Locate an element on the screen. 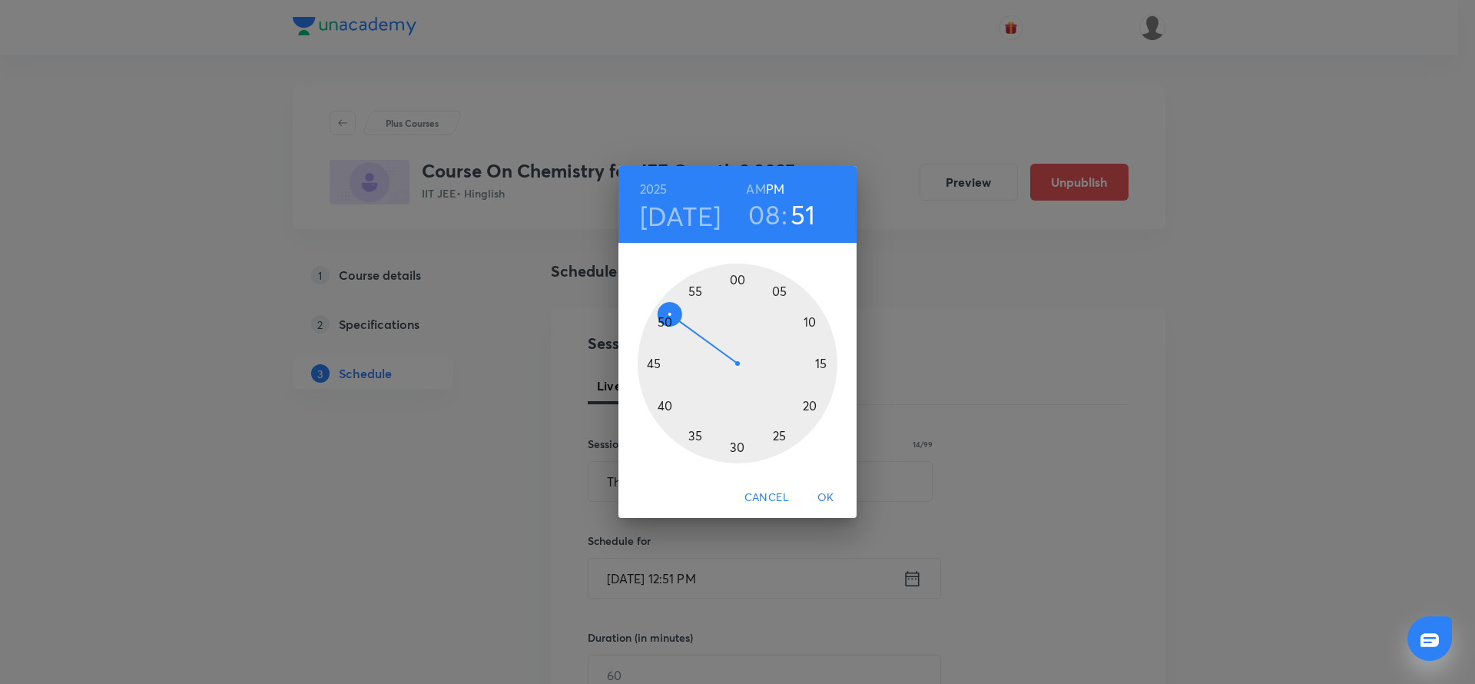 This screenshot has height=684, width=1475. h6: AM is located at coordinates (755, 189).